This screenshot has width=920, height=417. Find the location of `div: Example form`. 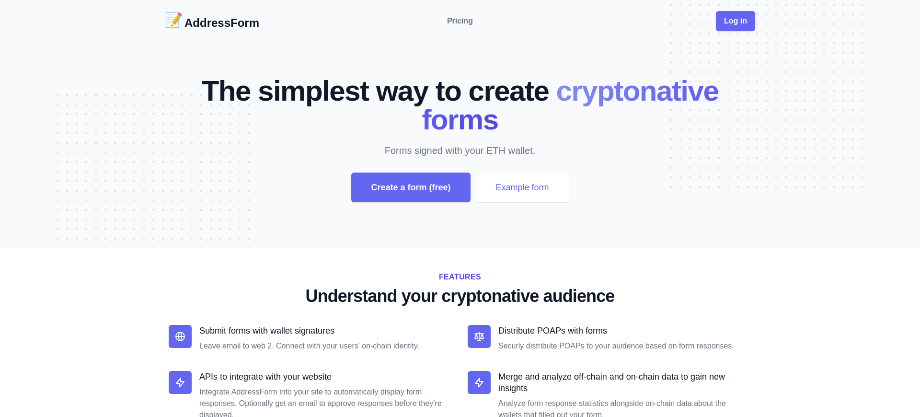

div: Example form is located at coordinates (522, 187).